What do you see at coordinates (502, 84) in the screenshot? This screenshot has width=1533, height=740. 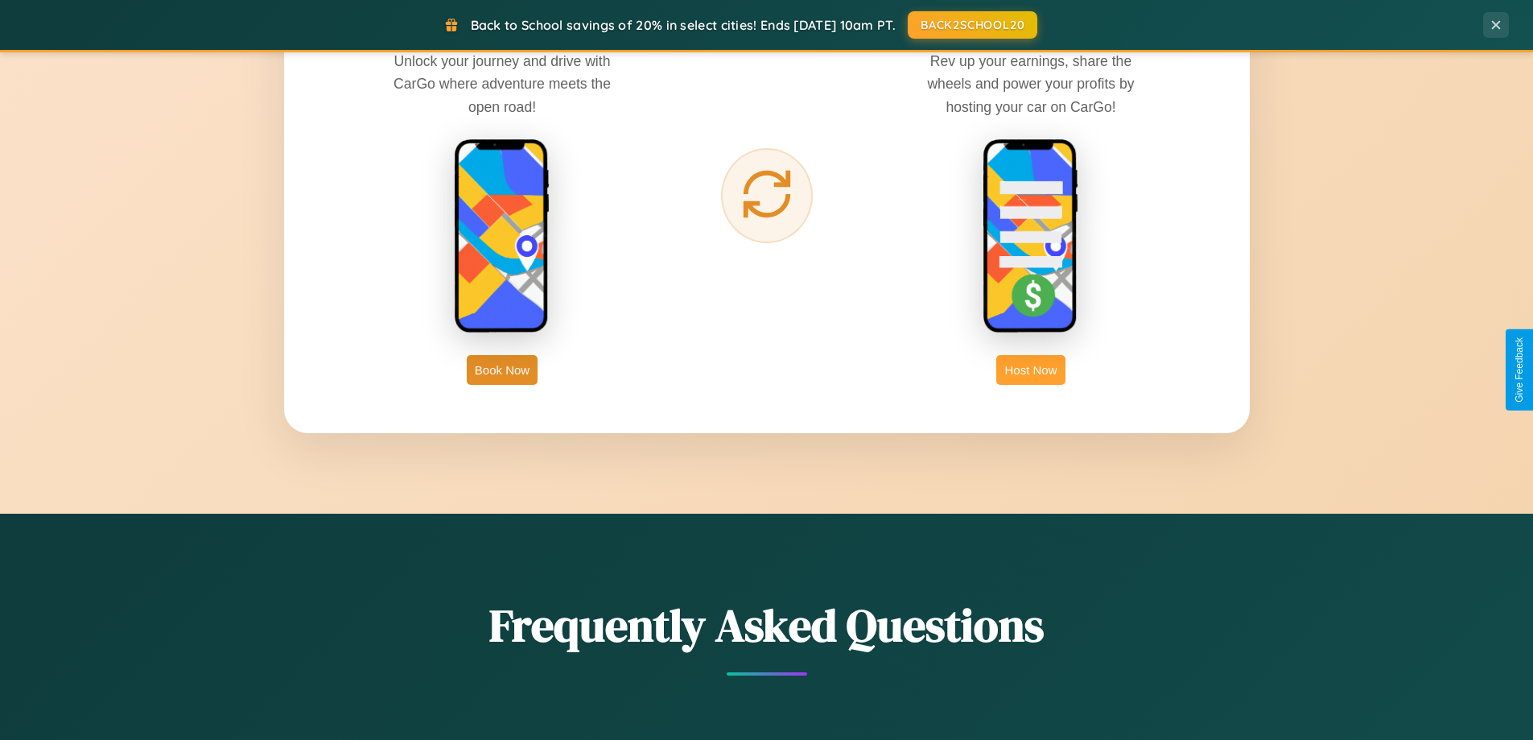 I see `p: Unlock your journey and drive with CarGo where adventure meets the open road!` at bounding box center [502, 84].